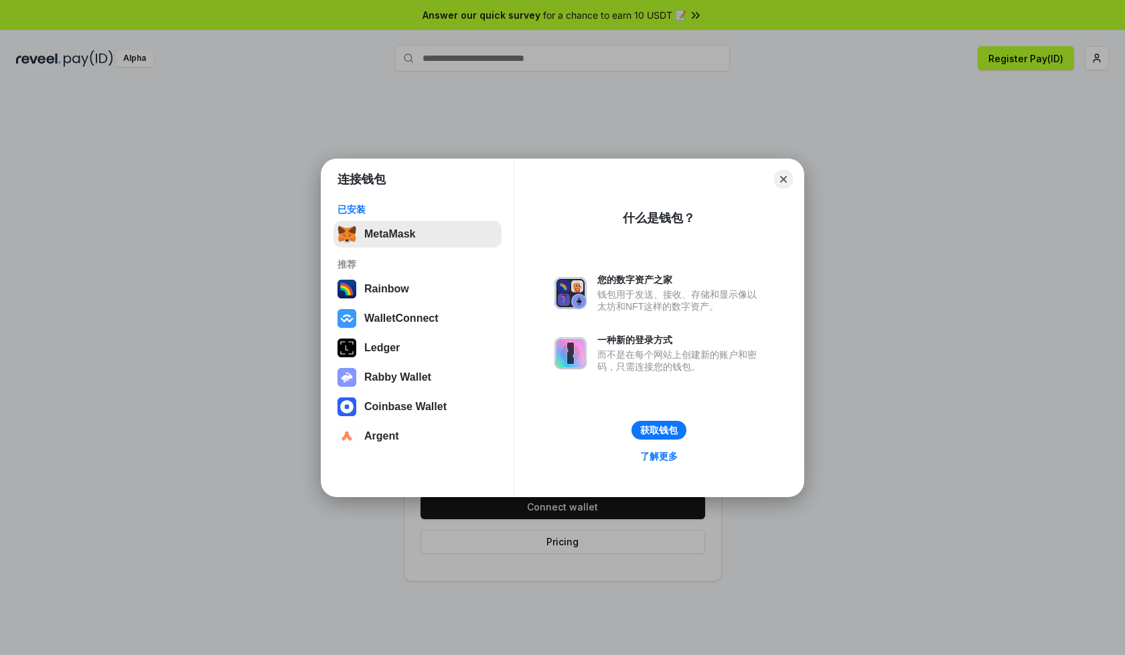 The width and height of the screenshot is (1125, 655). Describe the element at coordinates (659, 457) in the screenshot. I see `div: 了解更多` at that location.